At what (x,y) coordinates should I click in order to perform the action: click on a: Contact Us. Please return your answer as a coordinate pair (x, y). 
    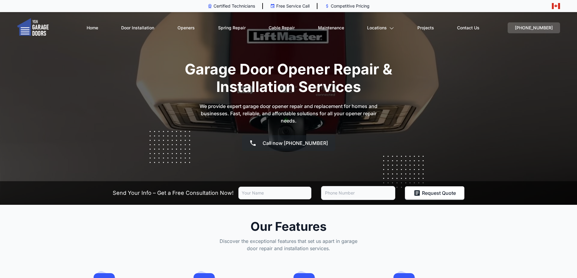
    Looking at the image, I should click on (468, 28).